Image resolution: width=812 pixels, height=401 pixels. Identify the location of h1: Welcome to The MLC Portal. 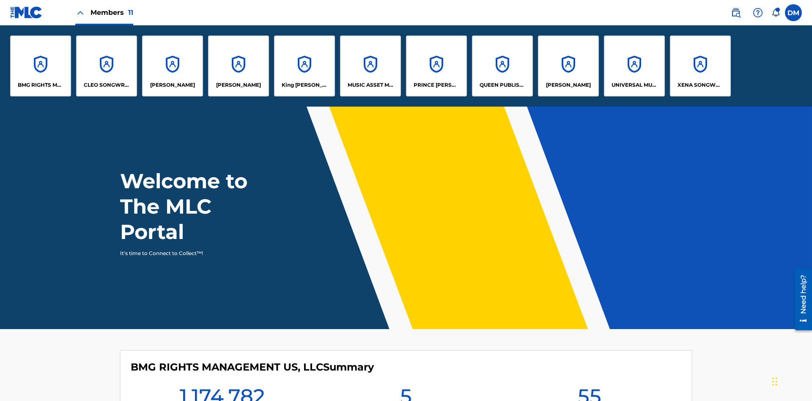
(199, 206).